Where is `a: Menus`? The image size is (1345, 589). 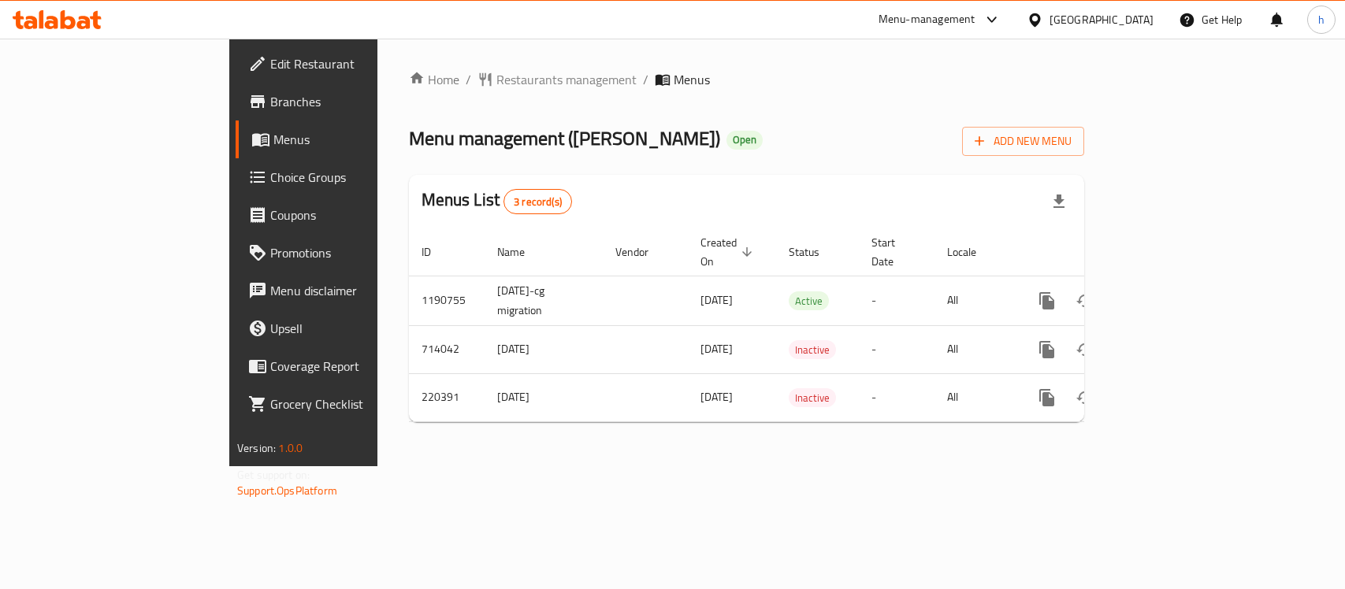 a: Menus is located at coordinates (344, 139).